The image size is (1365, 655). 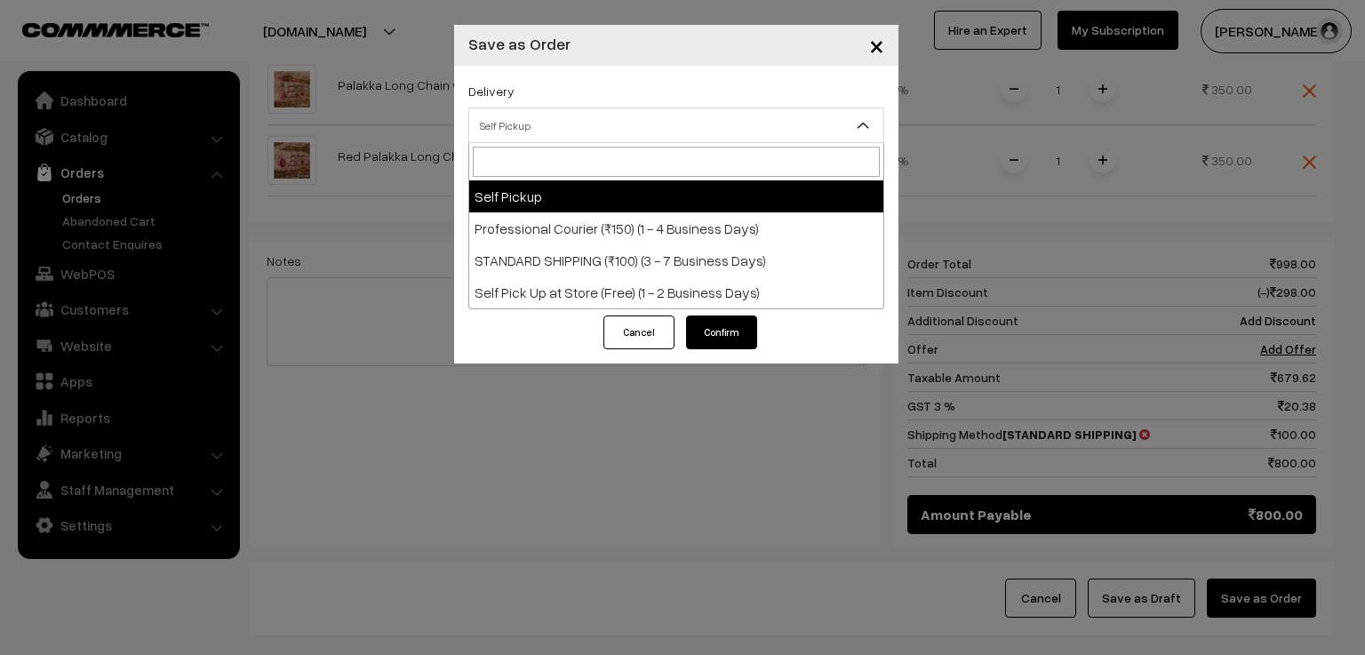 What do you see at coordinates (676, 125) in the screenshot?
I see `span: Self Pickup` at bounding box center [676, 125].